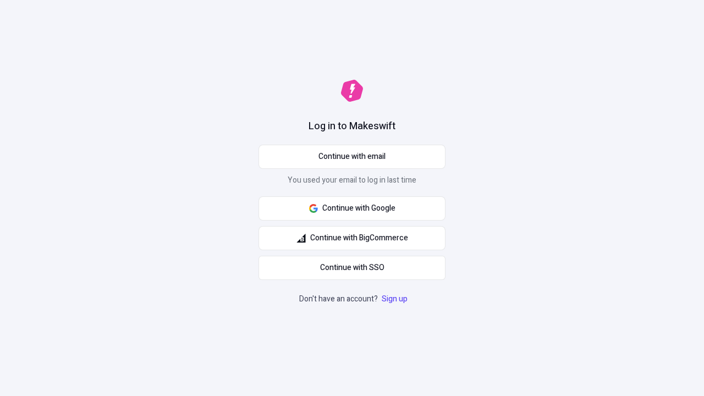 The height and width of the screenshot is (396, 704). What do you see at coordinates (352, 157) in the screenshot?
I see `span: Continue with email` at bounding box center [352, 157].